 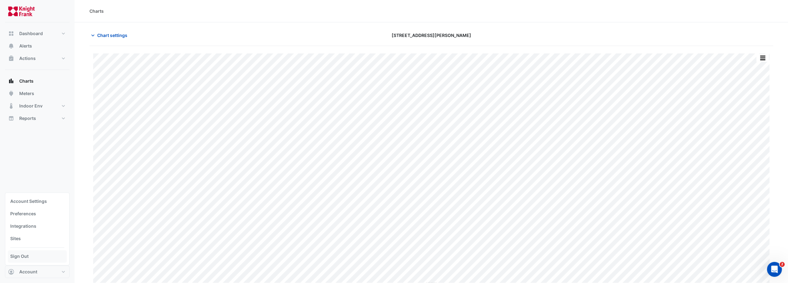 What do you see at coordinates (37, 106) in the screenshot?
I see `button: Indoor Env` at bounding box center [37, 106].